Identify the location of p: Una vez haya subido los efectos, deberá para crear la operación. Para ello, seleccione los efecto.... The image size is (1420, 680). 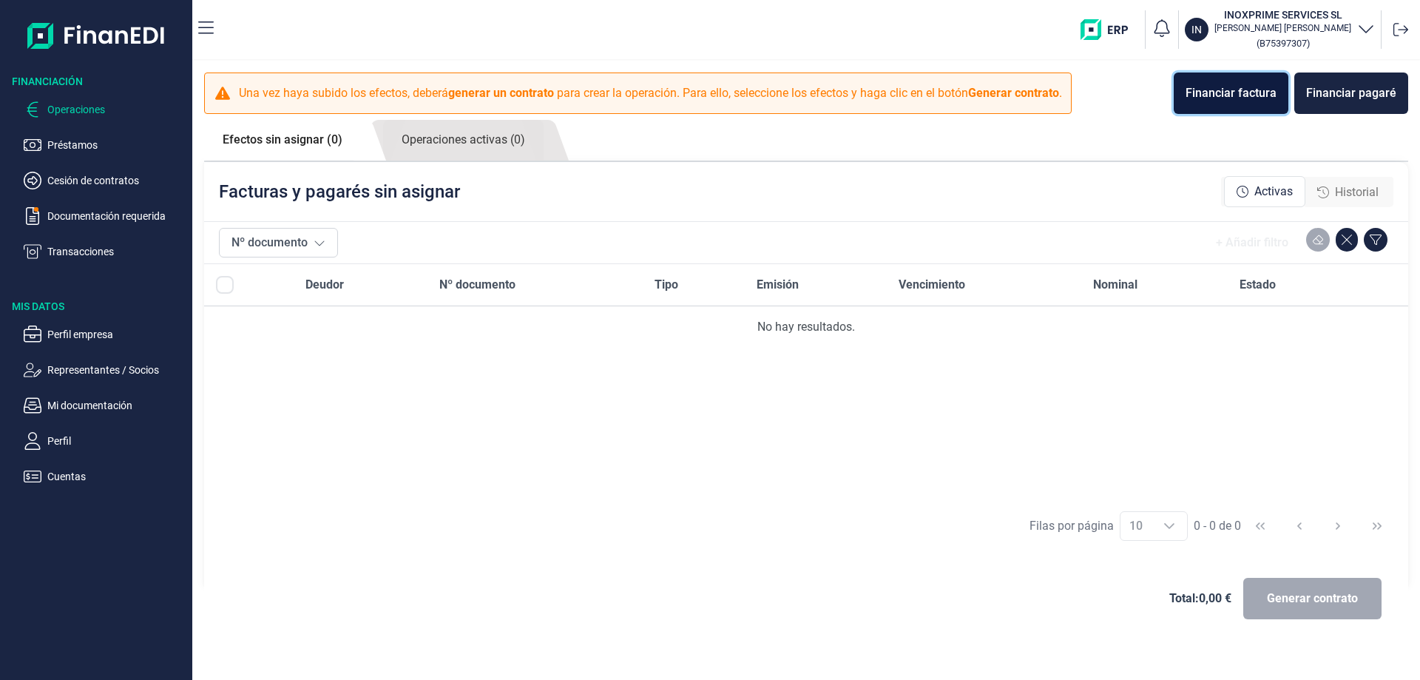
(650, 93).